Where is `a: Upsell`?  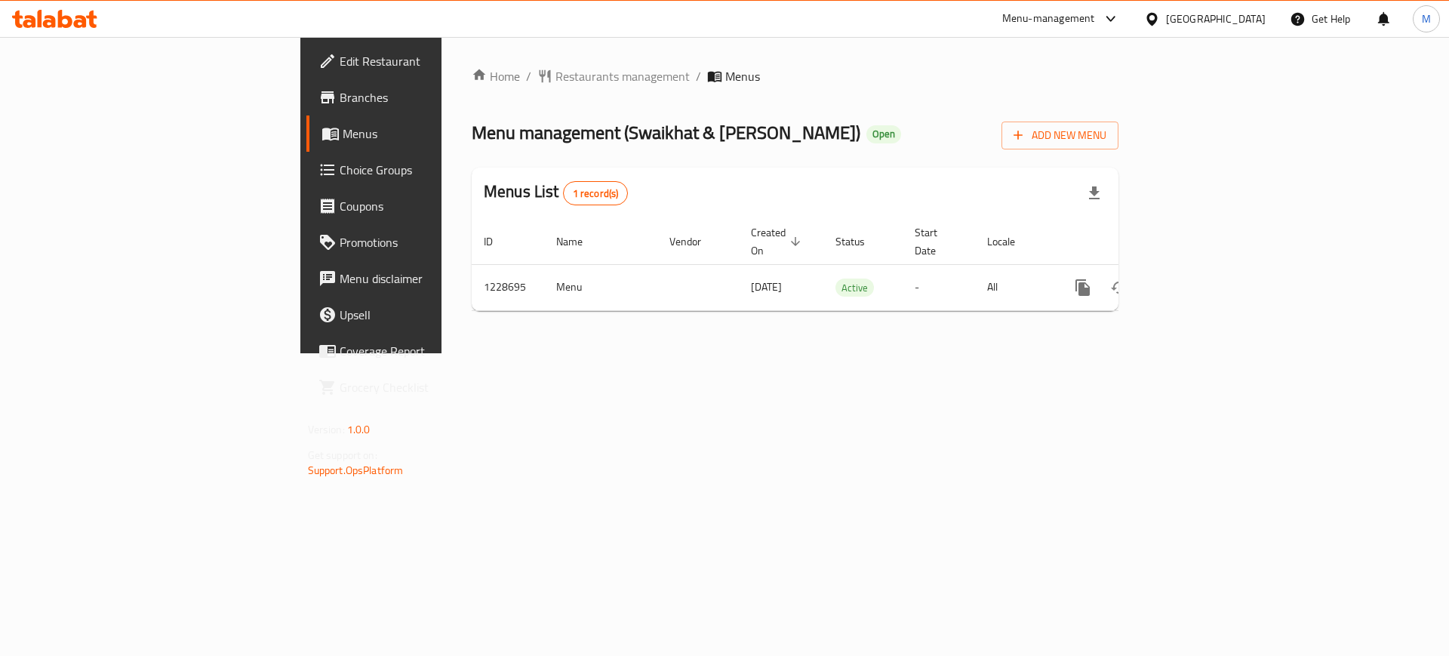
a: Upsell is located at coordinates (424, 315).